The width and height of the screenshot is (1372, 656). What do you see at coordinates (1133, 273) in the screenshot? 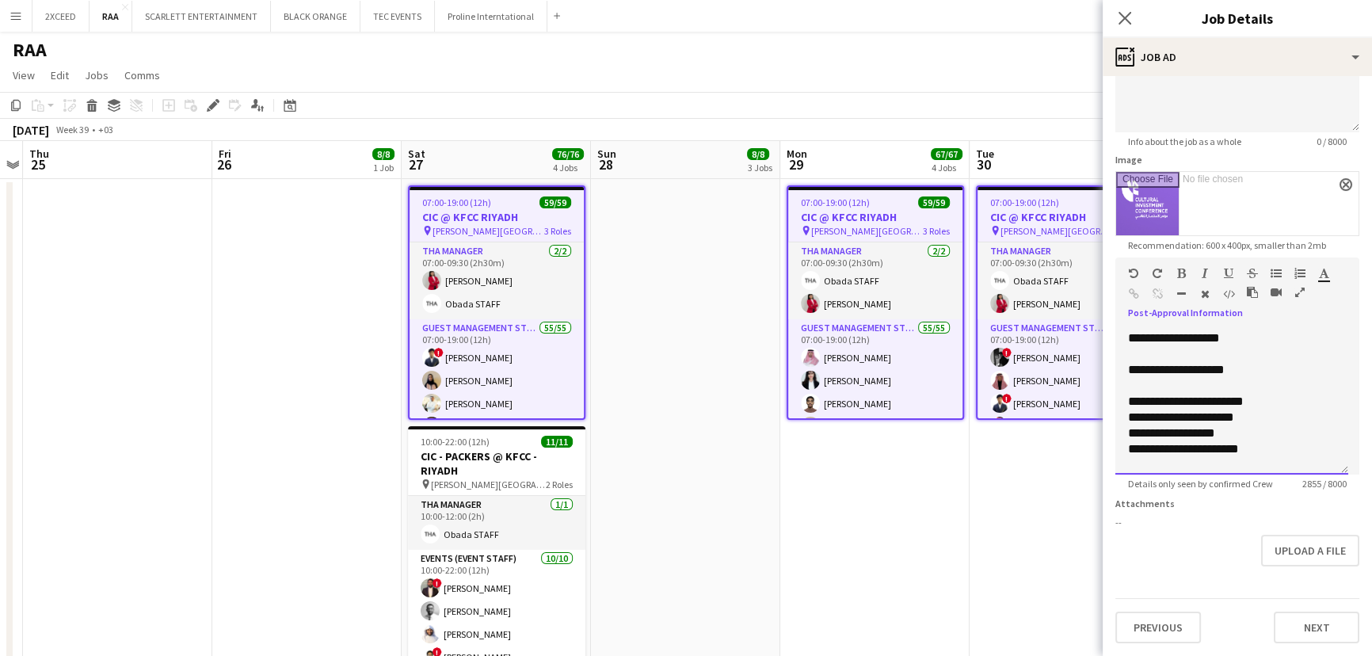
I see `button: Undo` at bounding box center [1133, 273].